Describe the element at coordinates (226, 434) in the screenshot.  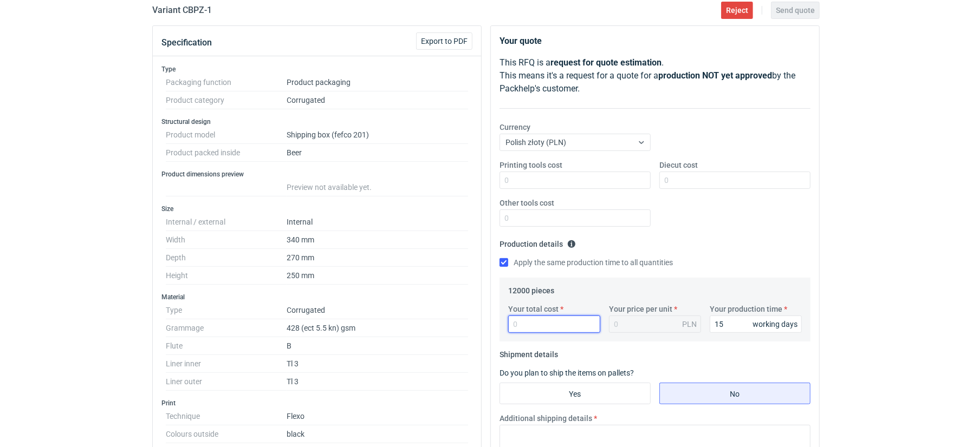
I see `dt: Colours outside` at that location.